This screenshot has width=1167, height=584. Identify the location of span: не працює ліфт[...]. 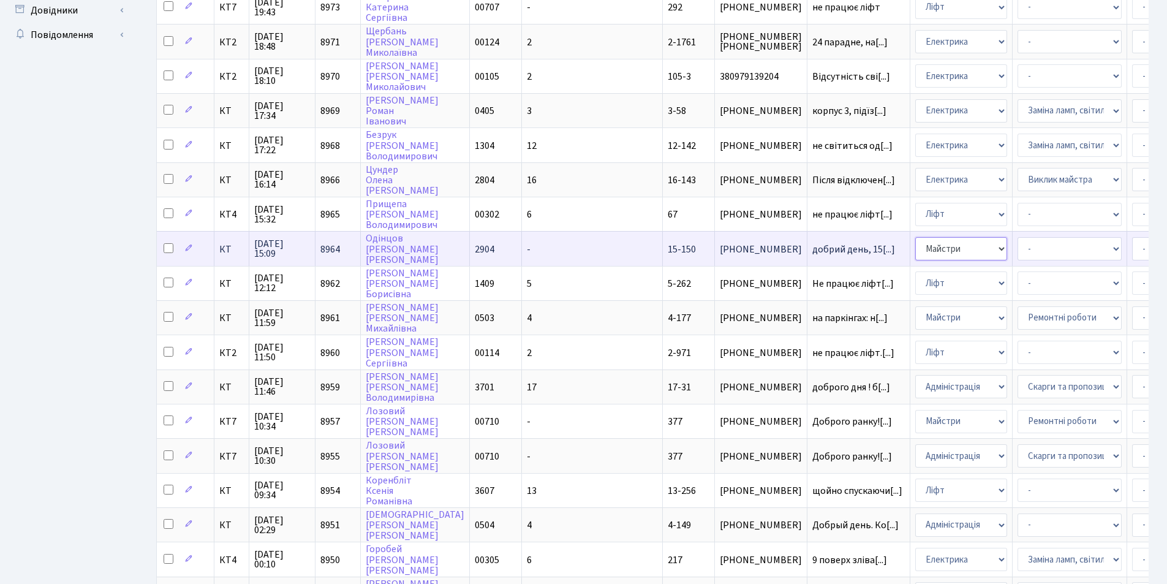
(852, 214).